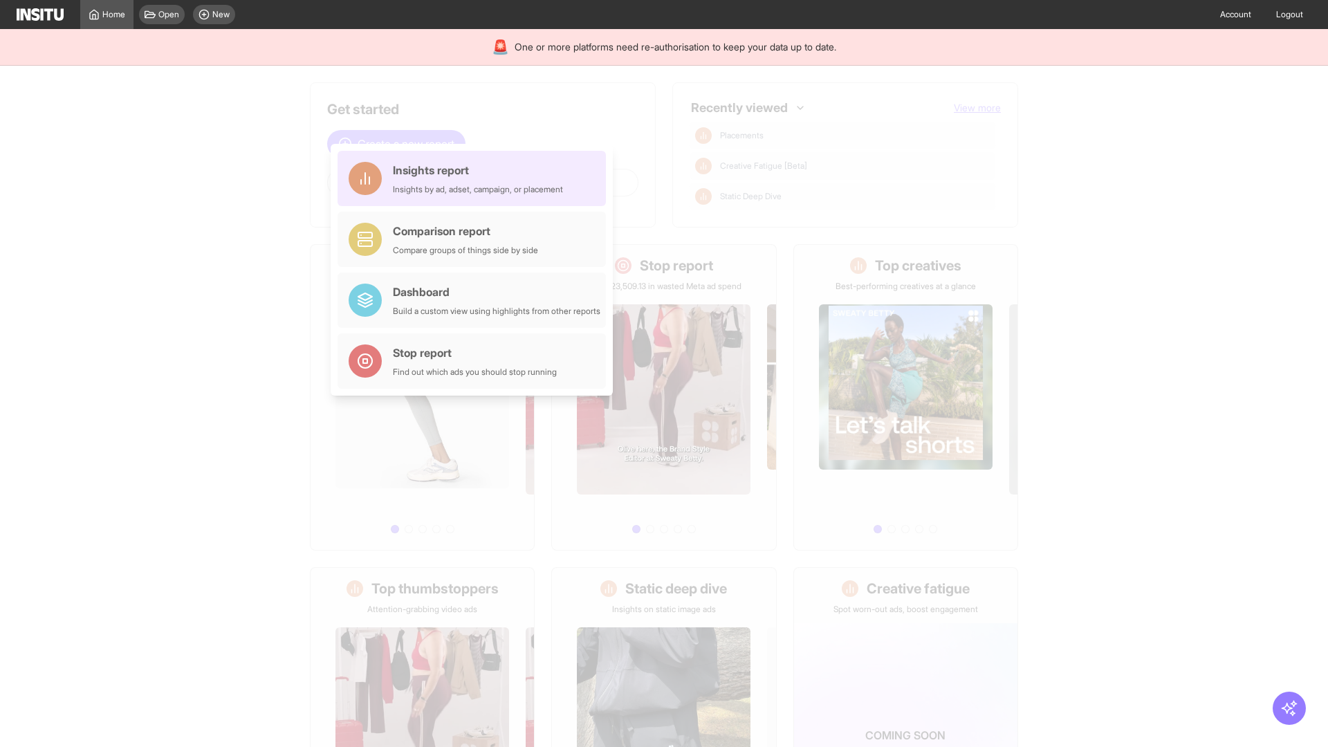  Describe the element at coordinates (221, 15) in the screenshot. I see `span: New` at that location.